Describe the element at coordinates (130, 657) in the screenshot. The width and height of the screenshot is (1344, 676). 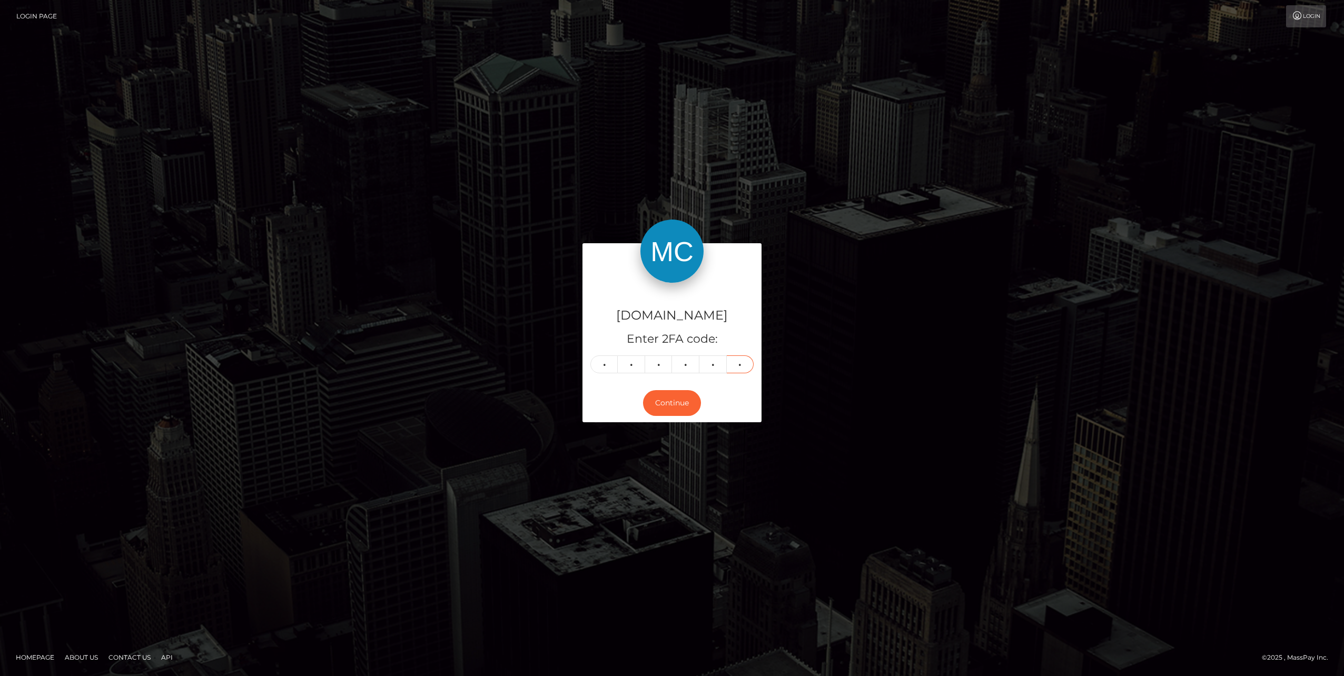
I see `a: Contact Us` at that location.